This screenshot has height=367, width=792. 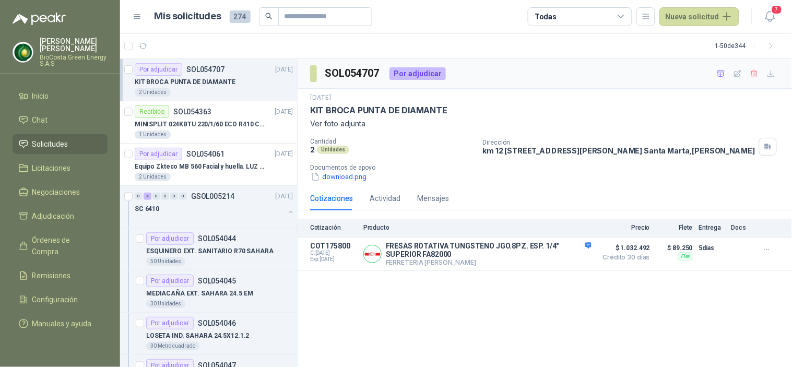 What do you see at coordinates (56, 192) in the screenshot?
I see `span: Negociaciones` at bounding box center [56, 192].